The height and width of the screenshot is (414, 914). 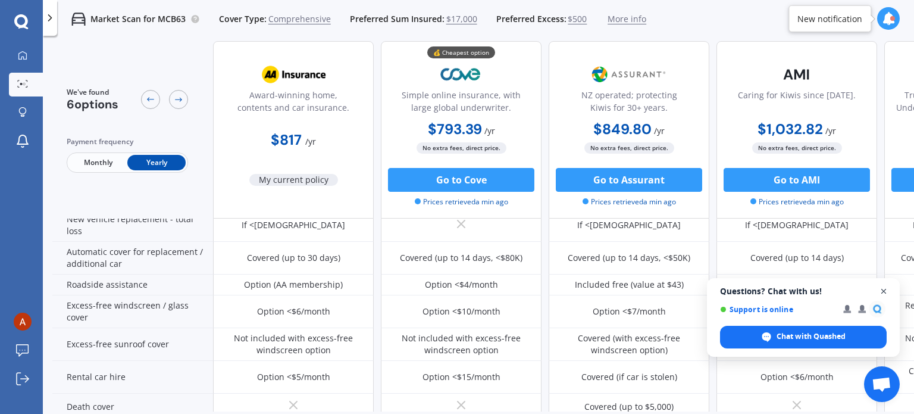 I want to click on div: Option <$15/month, so click(x=461, y=377).